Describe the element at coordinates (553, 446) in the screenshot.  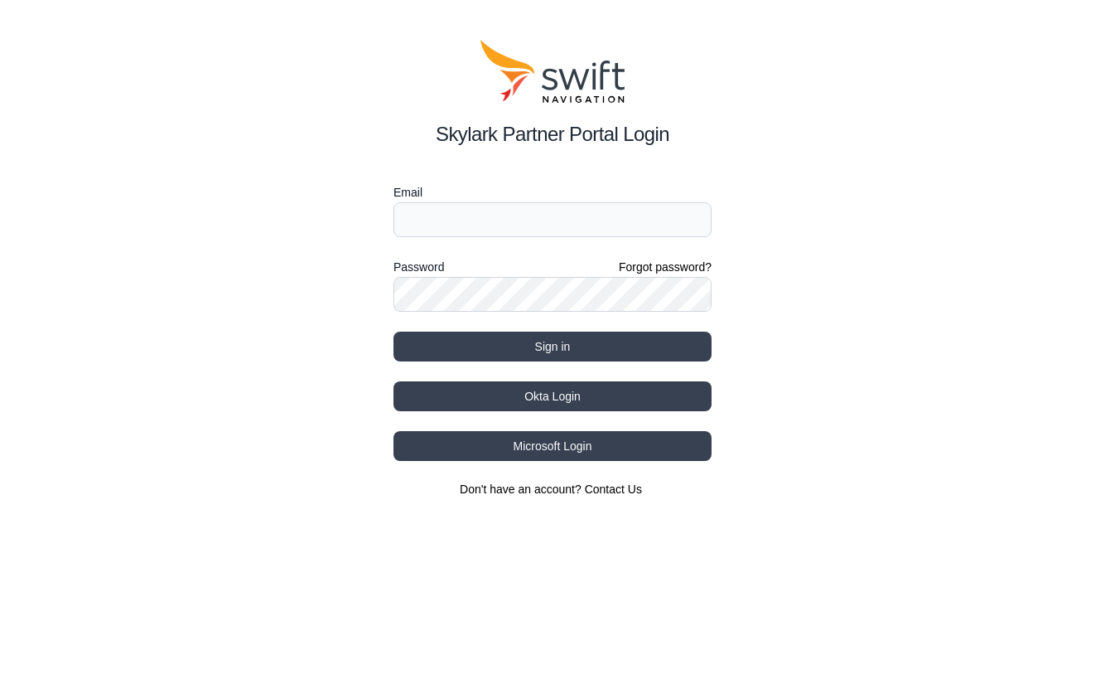
I see `button: Microsoft Login` at that location.